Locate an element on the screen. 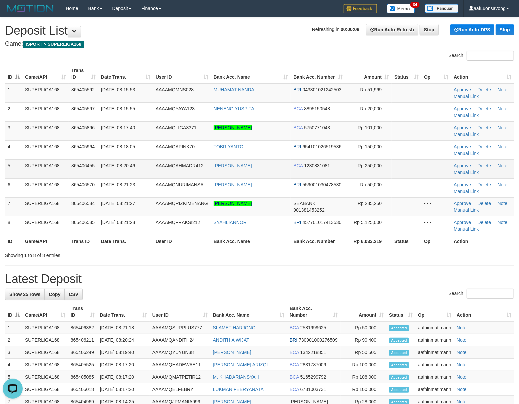 The image size is (519, 404). th: Status is located at coordinates (406, 241).